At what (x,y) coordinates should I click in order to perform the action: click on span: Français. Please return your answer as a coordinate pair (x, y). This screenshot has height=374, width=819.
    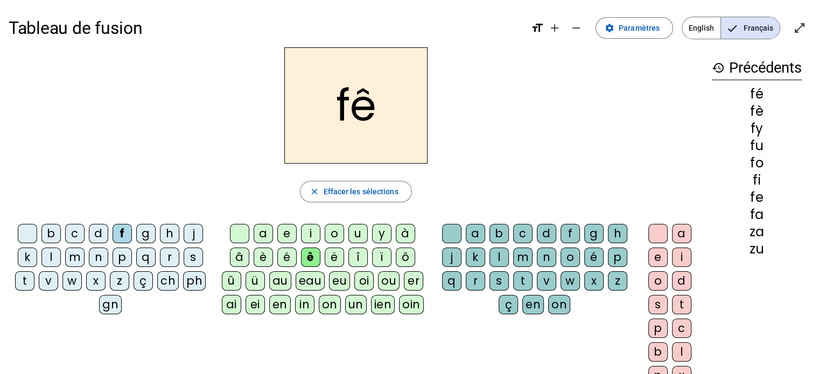
    Looking at the image, I should click on (750, 28).